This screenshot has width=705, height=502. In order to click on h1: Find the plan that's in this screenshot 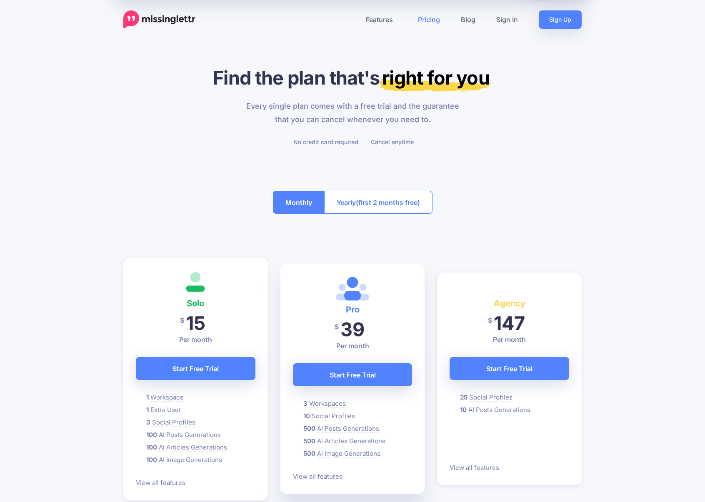, I will do `click(353, 78)`.